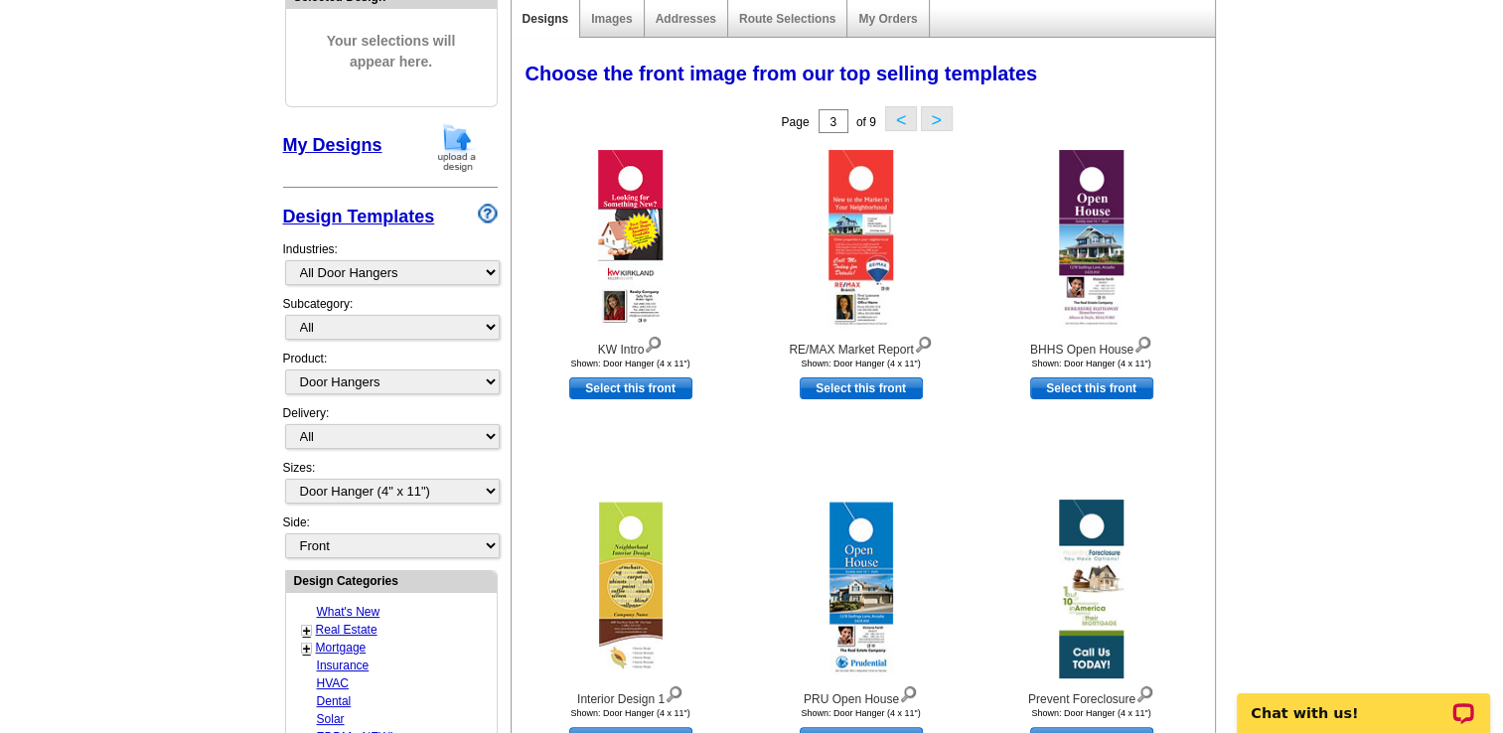 This screenshot has height=733, width=1503. Describe the element at coordinates (333, 684) in the screenshot. I see `a: HVAC` at that location.